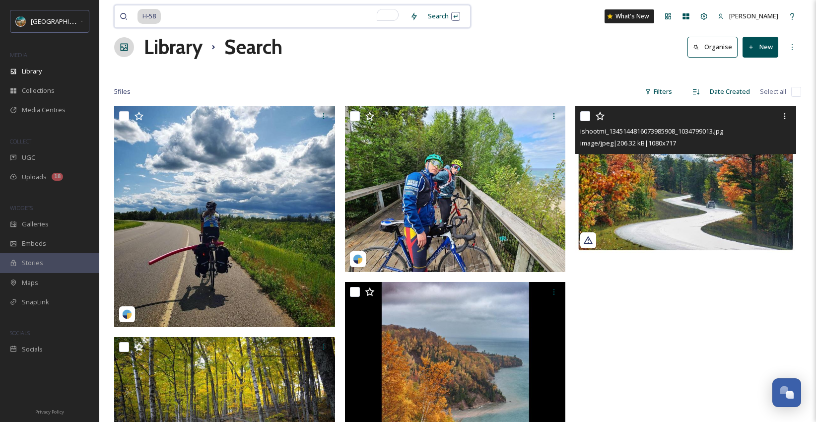 Image resolution: width=816 pixels, height=422 pixels. What do you see at coordinates (629, 16) in the screenshot?
I see `div: What's New` at bounding box center [629, 16].